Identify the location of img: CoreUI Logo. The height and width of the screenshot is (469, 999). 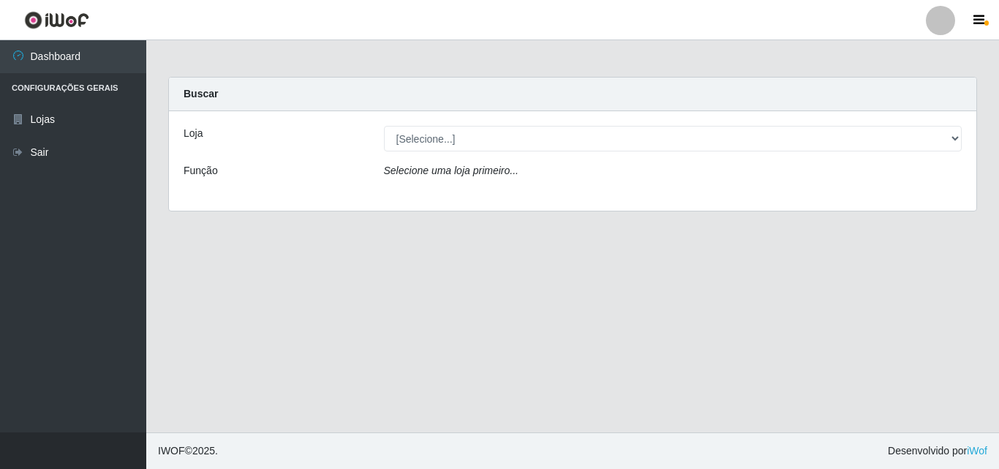
(56, 20).